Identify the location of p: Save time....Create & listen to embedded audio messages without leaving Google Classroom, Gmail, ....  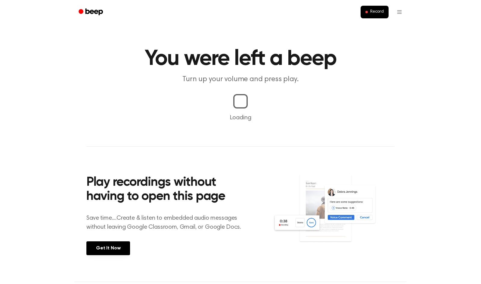
(167, 223).